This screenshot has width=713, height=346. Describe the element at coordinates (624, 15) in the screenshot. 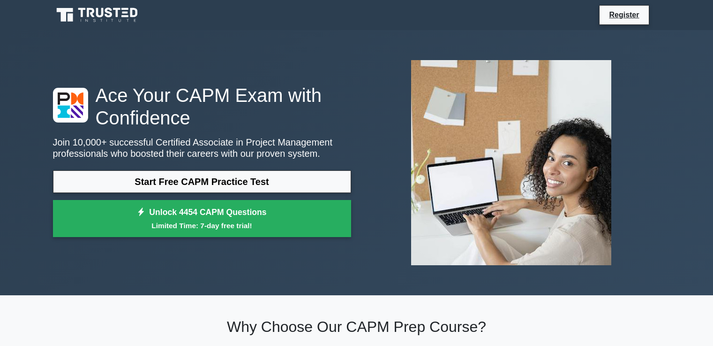

I see `a: Register` at that location.